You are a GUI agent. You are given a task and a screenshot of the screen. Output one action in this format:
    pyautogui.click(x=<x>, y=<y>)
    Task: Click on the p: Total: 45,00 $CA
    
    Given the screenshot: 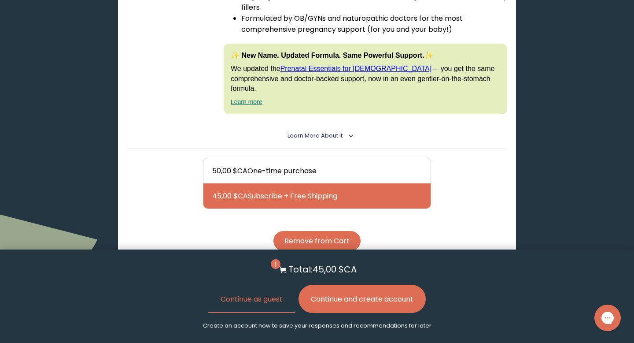 What is the action you would take?
    pyautogui.click(x=323, y=269)
    